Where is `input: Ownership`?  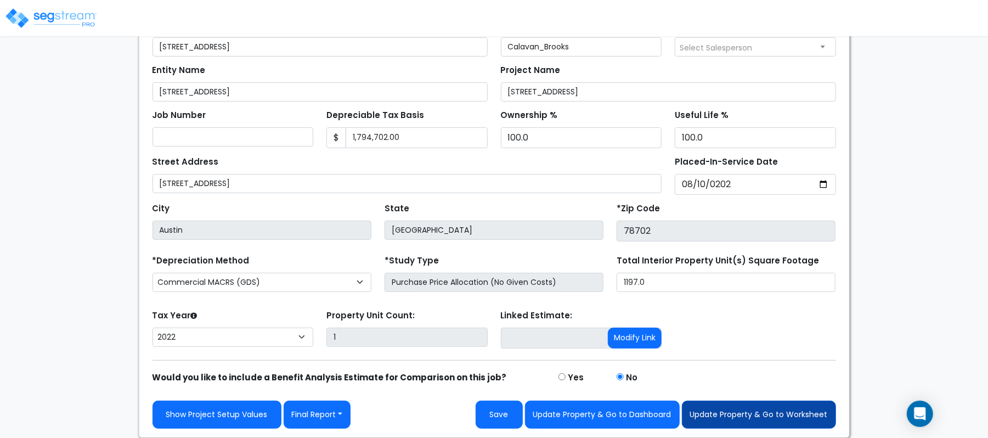 input: Ownership is located at coordinates (581, 138).